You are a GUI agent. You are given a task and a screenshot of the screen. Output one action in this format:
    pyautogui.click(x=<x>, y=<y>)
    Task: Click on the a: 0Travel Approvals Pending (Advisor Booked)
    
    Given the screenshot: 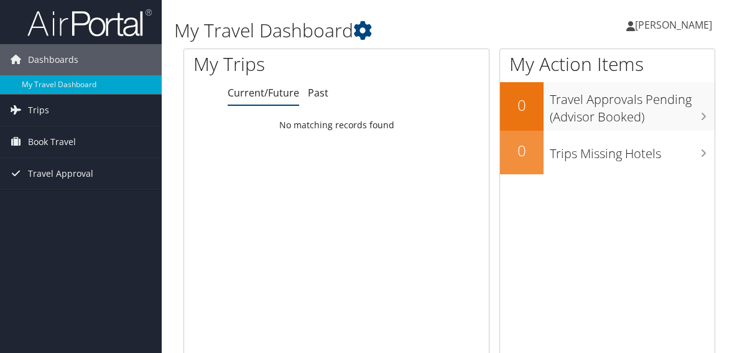 What is the action you would take?
    pyautogui.click(x=608, y=106)
    